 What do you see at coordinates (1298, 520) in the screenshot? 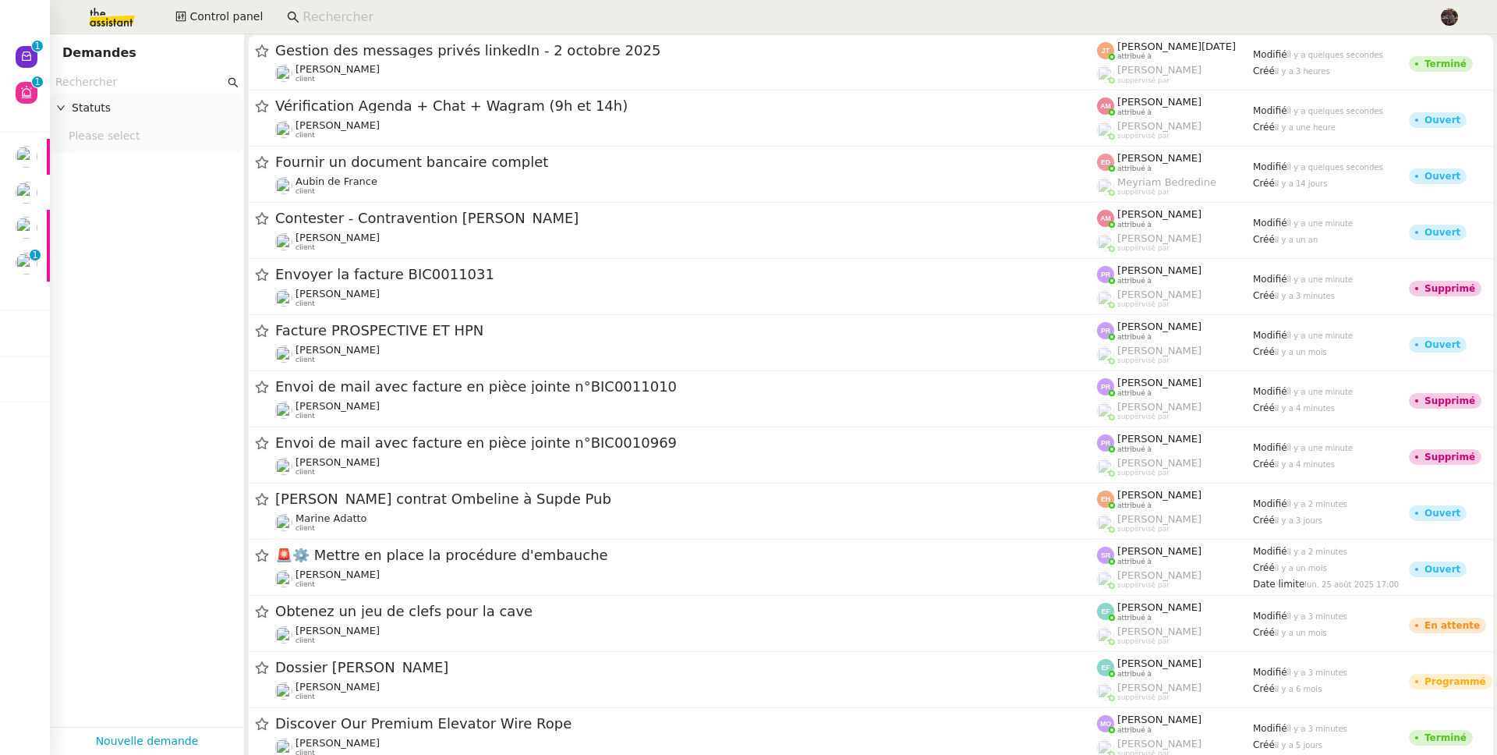
I see `span: il y a 3 jours` at bounding box center [1298, 520].